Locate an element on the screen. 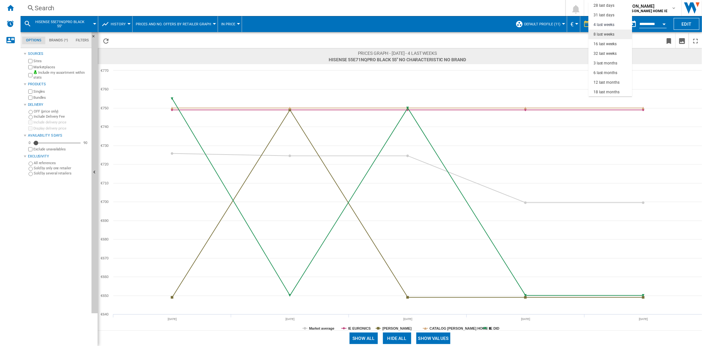 This screenshot has height=346, width=702. div: 18 last months is located at coordinates (607, 92).